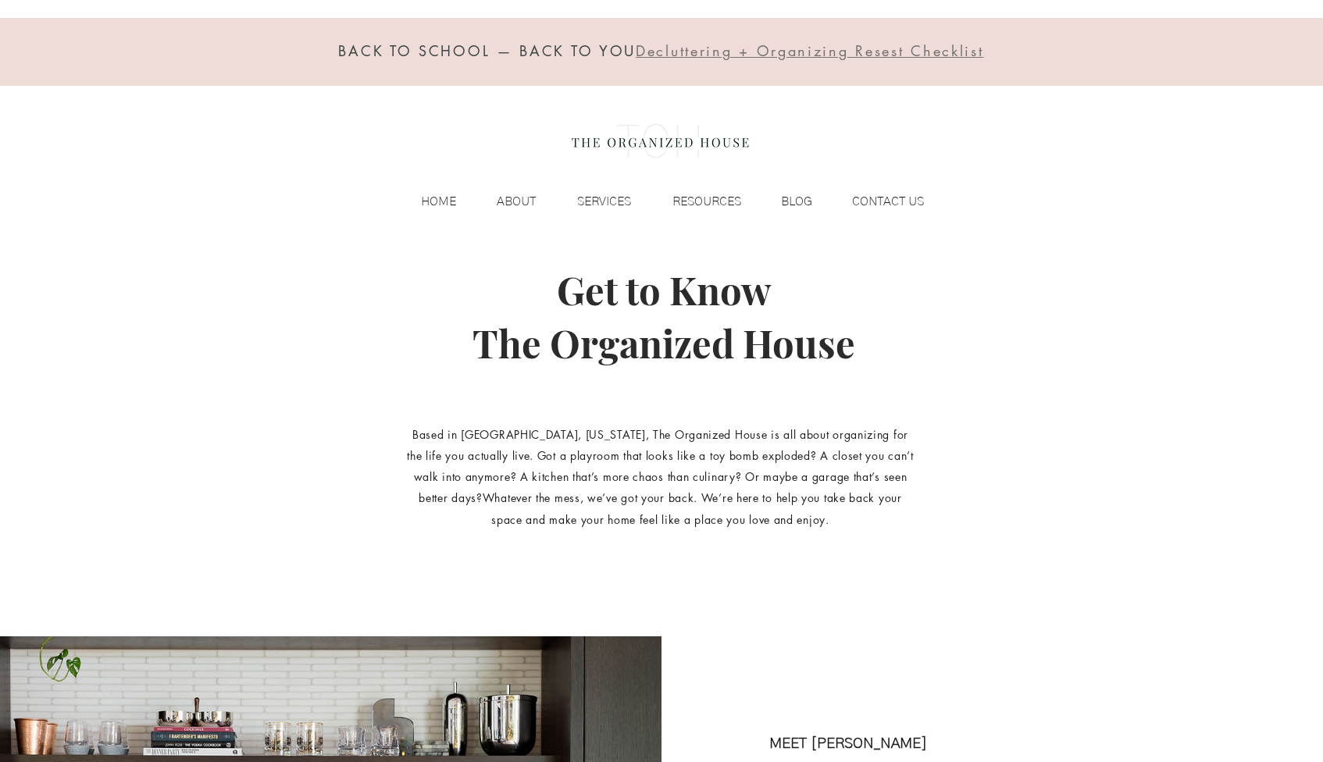 The width and height of the screenshot is (1323, 762). What do you see at coordinates (604, 202) in the screenshot?
I see `p: SERVICES` at bounding box center [604, 202].